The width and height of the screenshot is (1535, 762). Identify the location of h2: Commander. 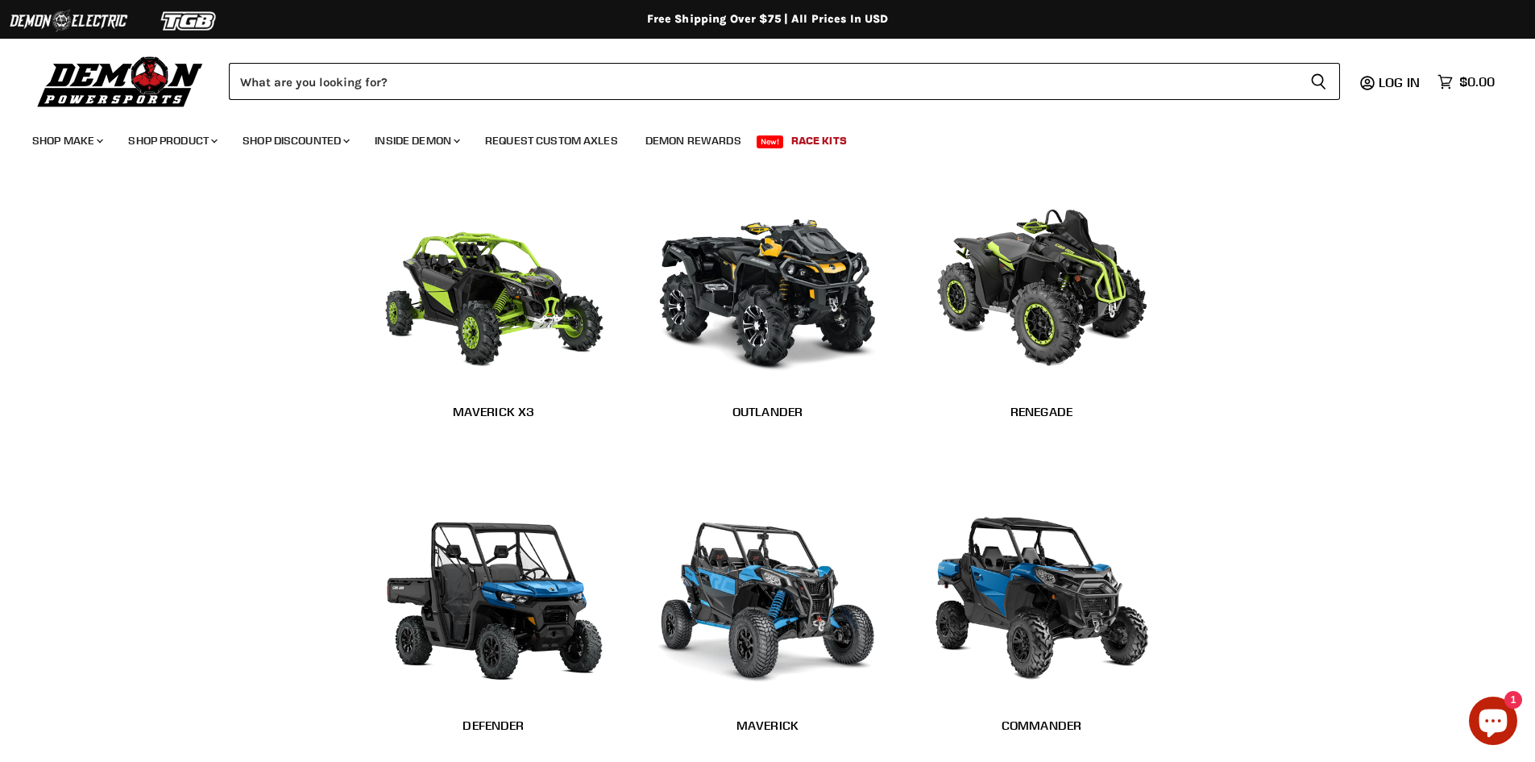
(1042, 725).